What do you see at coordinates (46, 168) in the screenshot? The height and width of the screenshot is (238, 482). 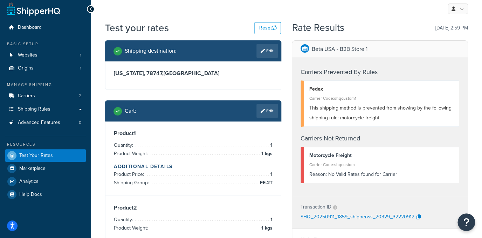 I see `li: Marketplace` at bounding box center [46, 168].